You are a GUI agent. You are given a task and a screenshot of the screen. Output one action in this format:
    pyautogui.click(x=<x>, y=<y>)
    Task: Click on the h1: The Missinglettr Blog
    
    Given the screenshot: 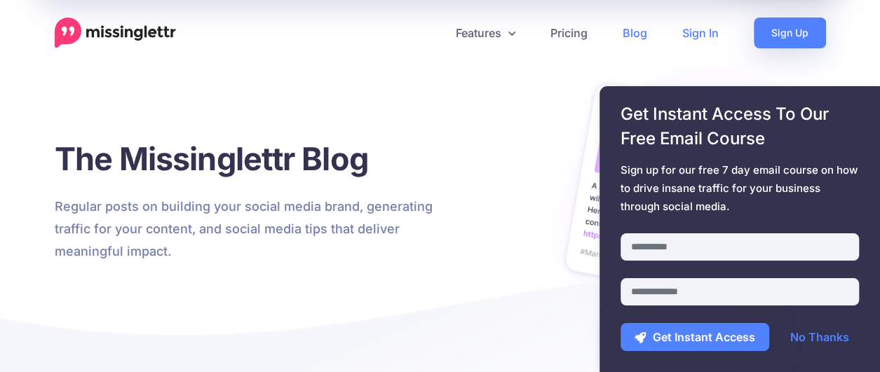 What is the action you would take?
    pyautogui.click(x=252, y=158)
    